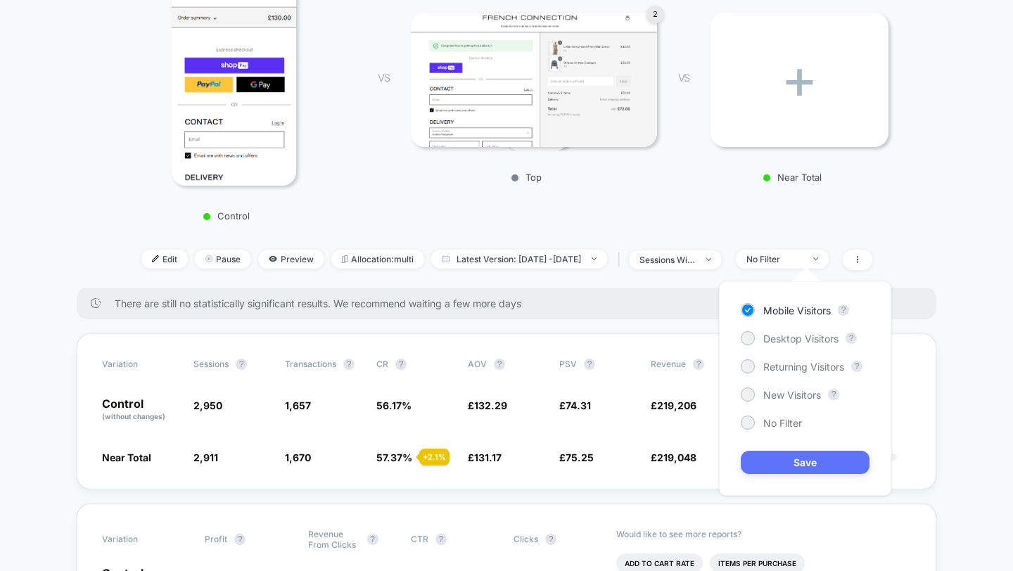  What do you see at coordinates (394, 405) in the screenshot?
I see `span: 56.17 %` at bounding box center [394, 405].